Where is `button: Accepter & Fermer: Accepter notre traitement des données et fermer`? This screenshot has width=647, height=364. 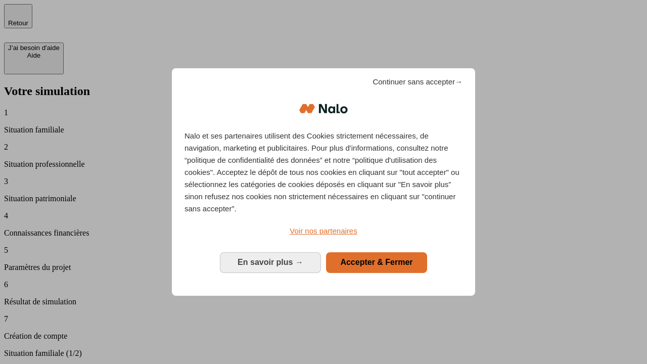
button: Accepter & Fermer: Accepter notre traitement des données et fermer is located at coordinates (376, 262).